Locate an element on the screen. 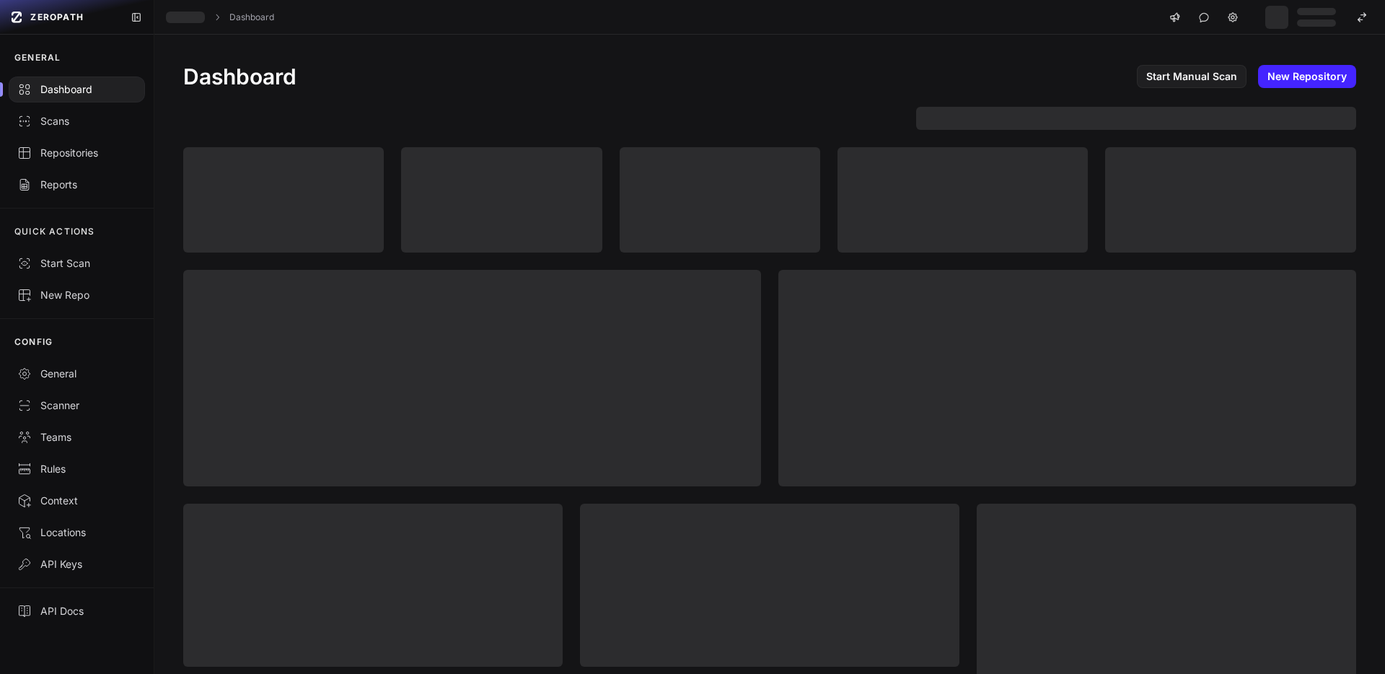 This screenshot has height=674, width=1385. div: Reports is located at coordinates (76, 185).